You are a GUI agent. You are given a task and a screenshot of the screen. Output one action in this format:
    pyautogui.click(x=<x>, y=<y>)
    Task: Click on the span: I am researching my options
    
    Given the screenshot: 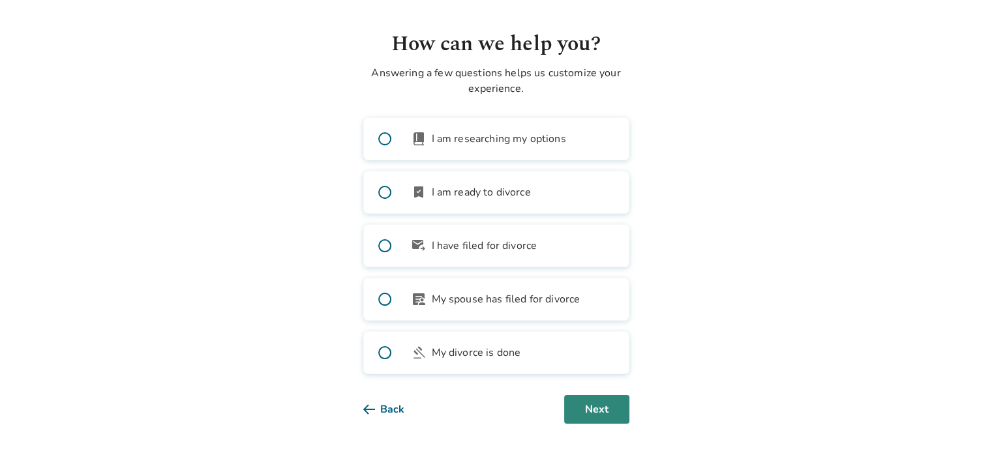 What is the action you would take?
    pyautogui.click(x=499, y=139)
    